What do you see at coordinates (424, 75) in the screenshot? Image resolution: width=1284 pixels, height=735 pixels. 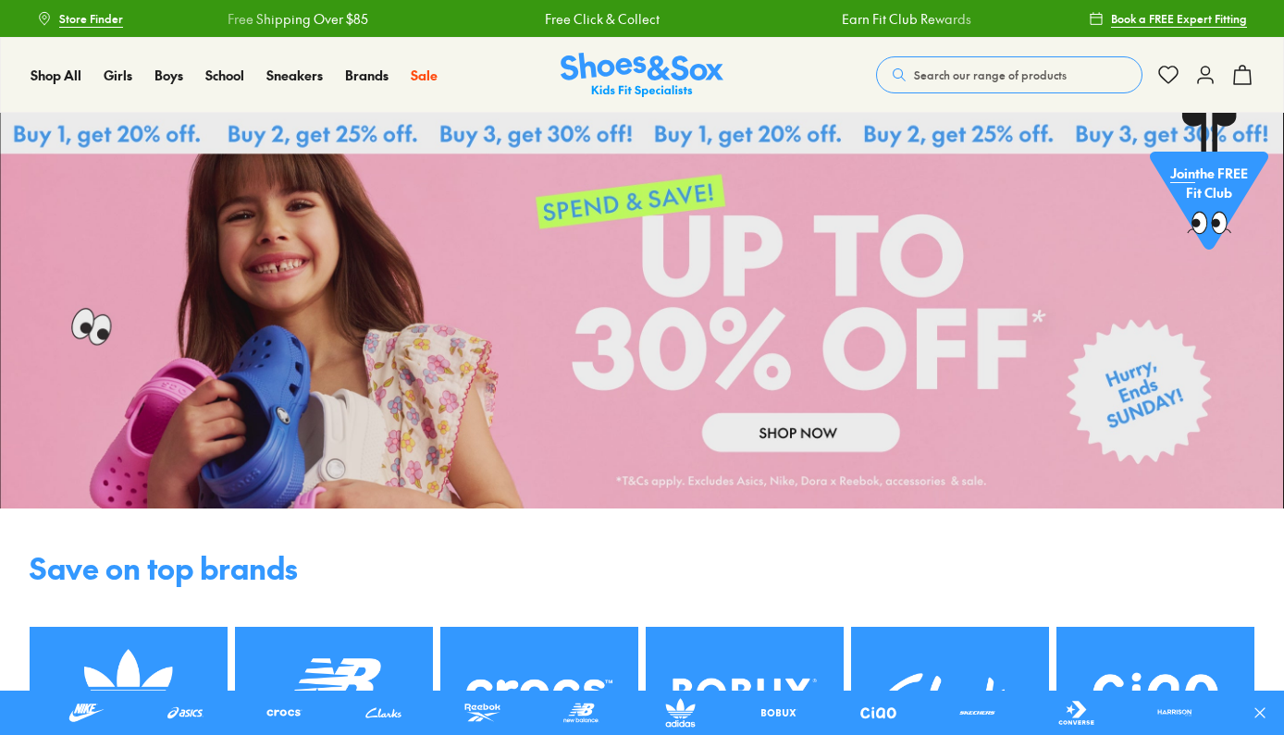 I see `span: Sale` at bounding box center [424, 75].